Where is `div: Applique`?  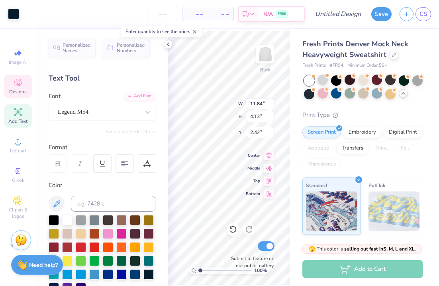
div: Applique is located at coordinates (319, 148).